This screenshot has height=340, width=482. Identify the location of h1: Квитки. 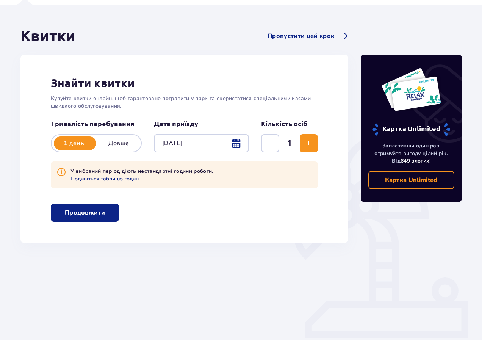
(48, 36).